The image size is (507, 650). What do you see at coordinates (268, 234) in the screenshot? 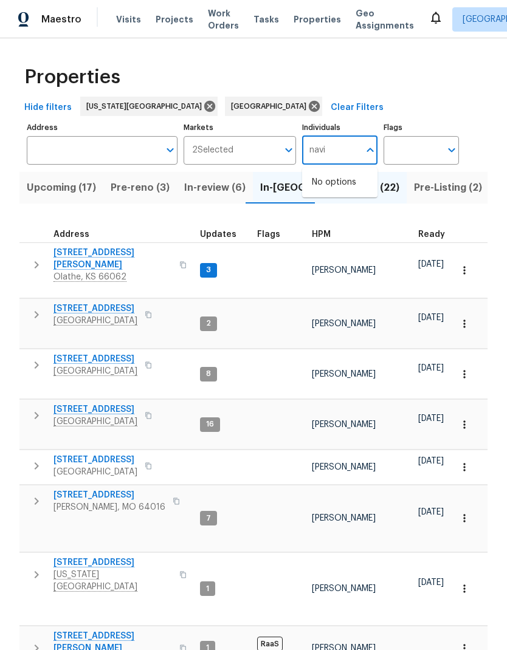
I see `span: Flags` at bounding box center [268, 234].